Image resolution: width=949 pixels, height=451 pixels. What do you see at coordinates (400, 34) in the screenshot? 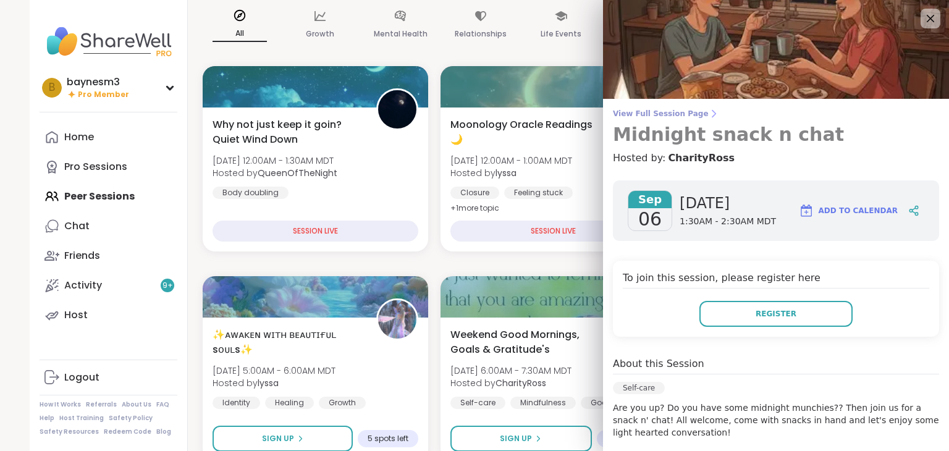
I see `p: Mental Health` at bounding box center [400, 34].